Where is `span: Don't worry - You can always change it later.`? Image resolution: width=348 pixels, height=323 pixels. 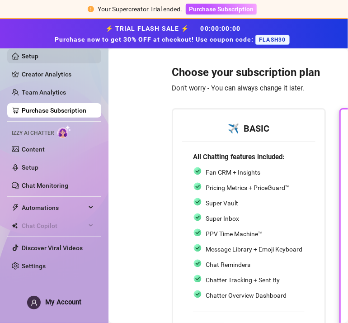 span: Don't worry - You can always change it later. is located at coordinates (238, 88).